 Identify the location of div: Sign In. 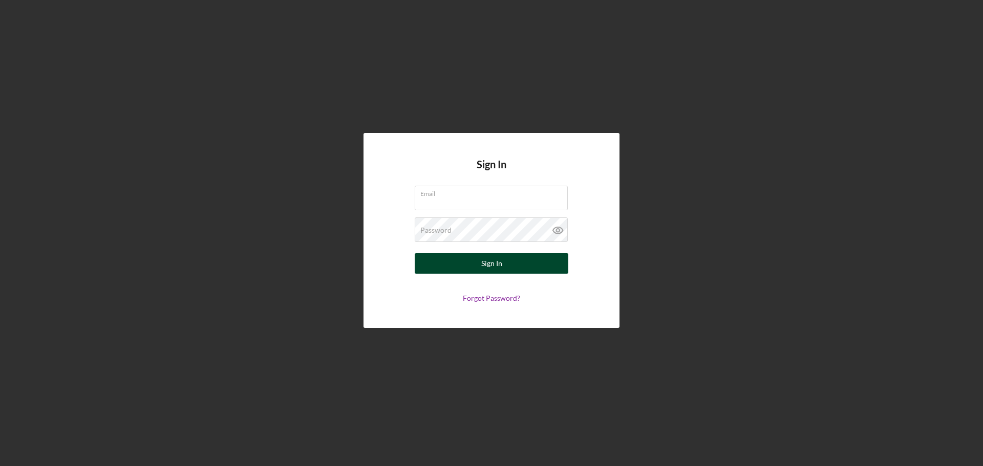
(492, 264).